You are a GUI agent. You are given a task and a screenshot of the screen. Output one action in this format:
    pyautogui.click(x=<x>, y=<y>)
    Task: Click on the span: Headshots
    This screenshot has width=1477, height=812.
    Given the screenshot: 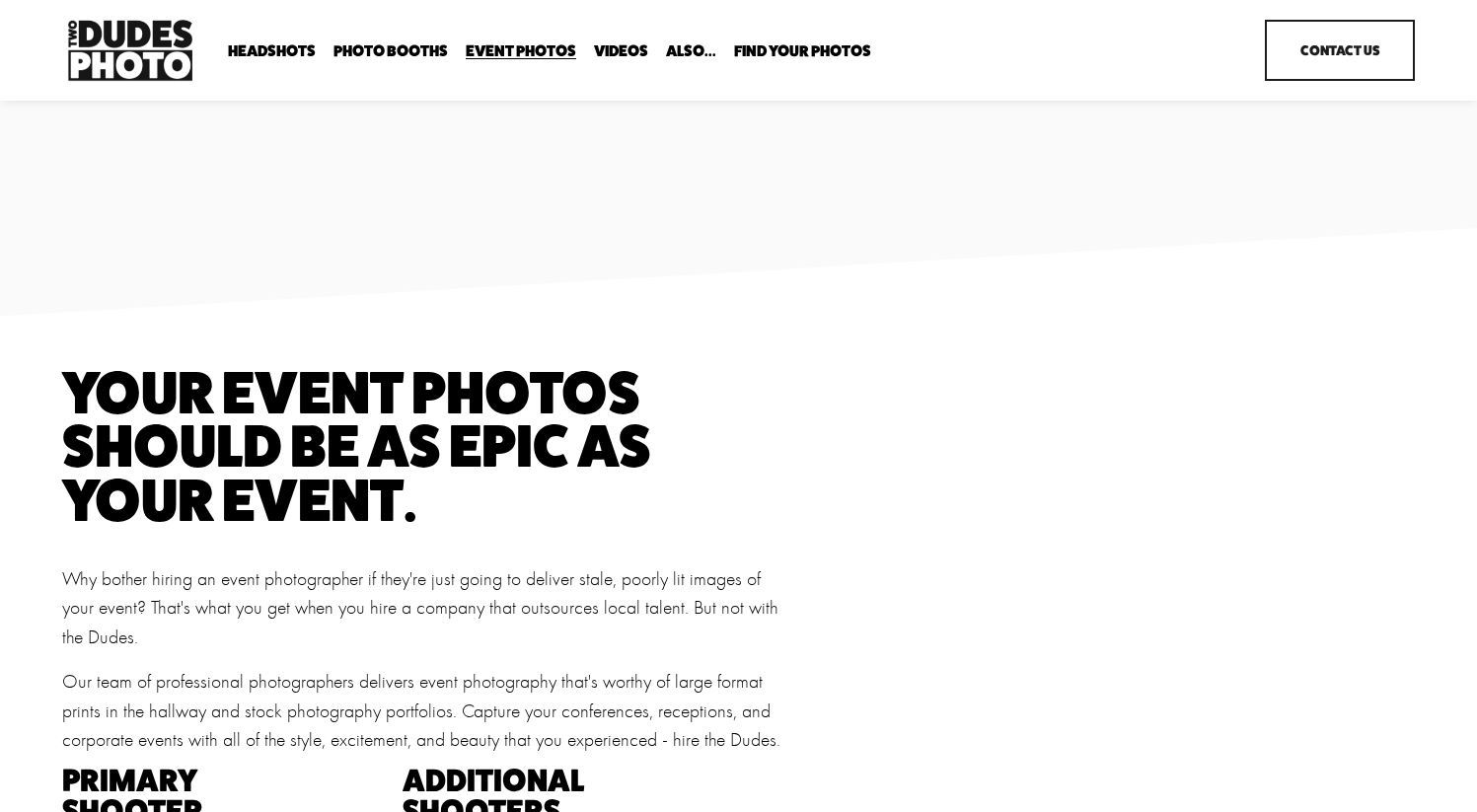 What is the action you would take?
    pyautogui.click(x=272, y=52)
    